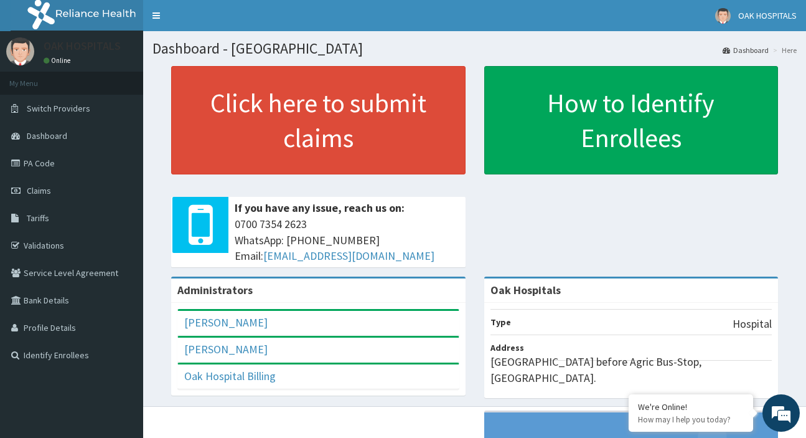 The width and height of the screenshot is (806, 438). Describe the element at coordinates (82, 46) in the screenshot. I see `p: OAK HOSPITALS` at that location.